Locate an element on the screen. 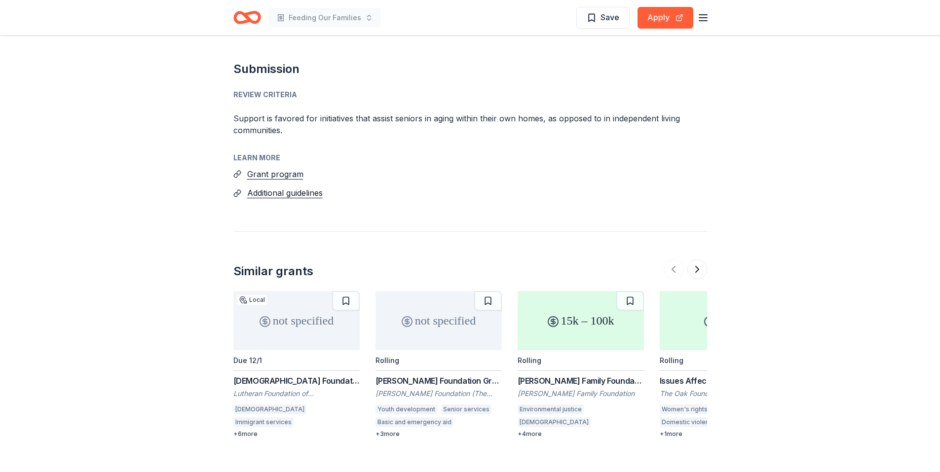  button: Apply is located at coordinates (665, 18).